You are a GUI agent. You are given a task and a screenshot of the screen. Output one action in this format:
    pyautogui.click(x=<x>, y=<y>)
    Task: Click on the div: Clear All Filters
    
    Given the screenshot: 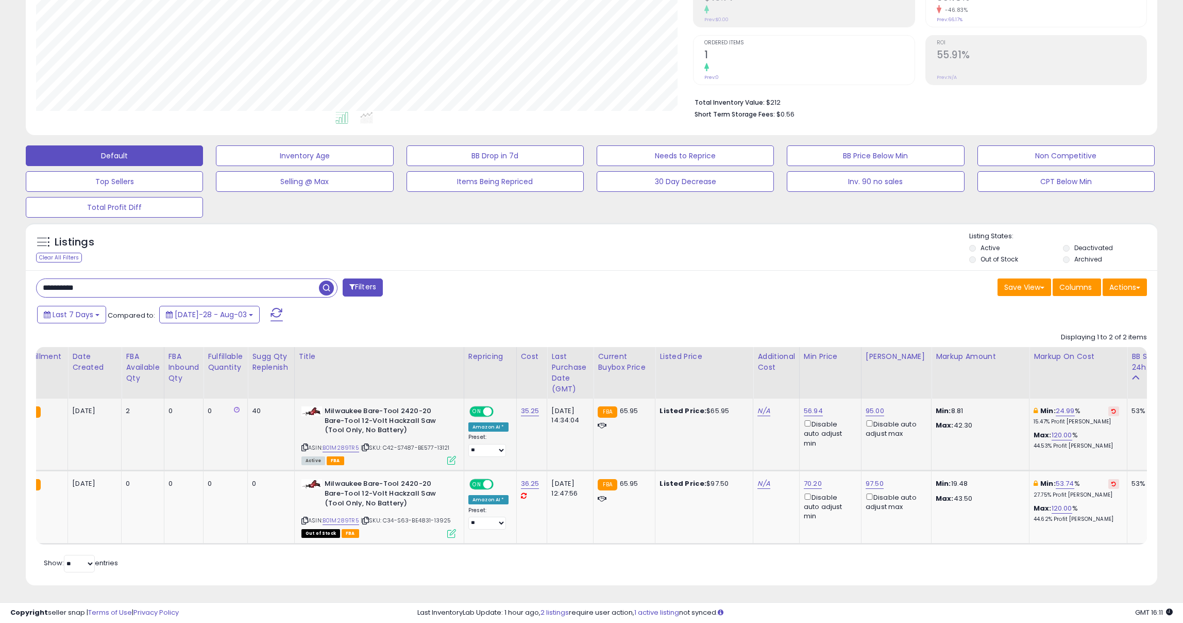 What is the action you would take?
    pyautogui.click(x=59, y=257)
    